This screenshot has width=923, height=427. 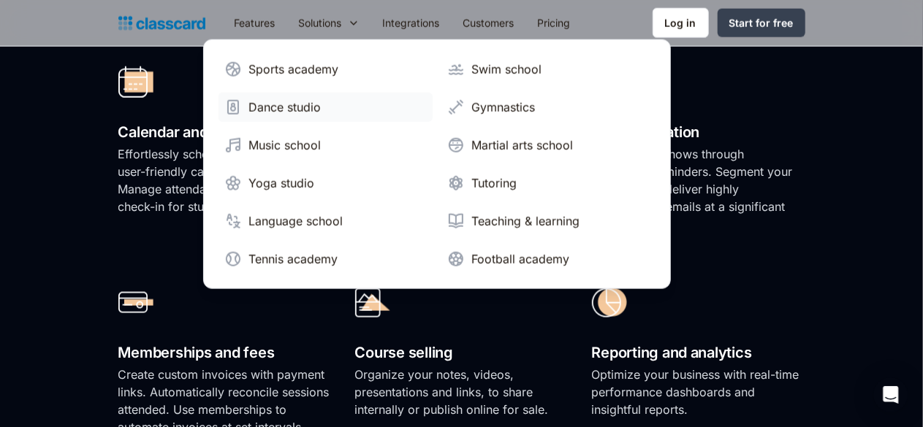 I want to click on a: Log in, so click(x=680, y=23).